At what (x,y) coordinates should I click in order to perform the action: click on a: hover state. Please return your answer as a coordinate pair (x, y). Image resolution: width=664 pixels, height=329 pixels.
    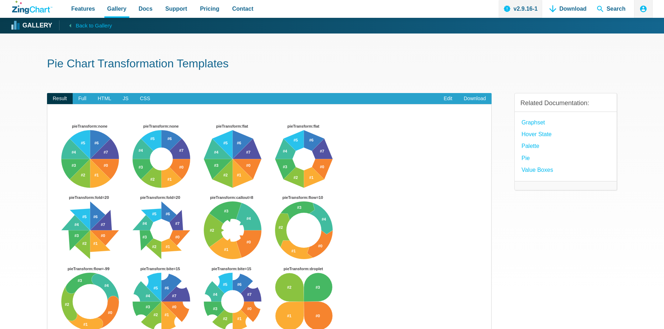
    Looking at the image, I should click on (537, 134).